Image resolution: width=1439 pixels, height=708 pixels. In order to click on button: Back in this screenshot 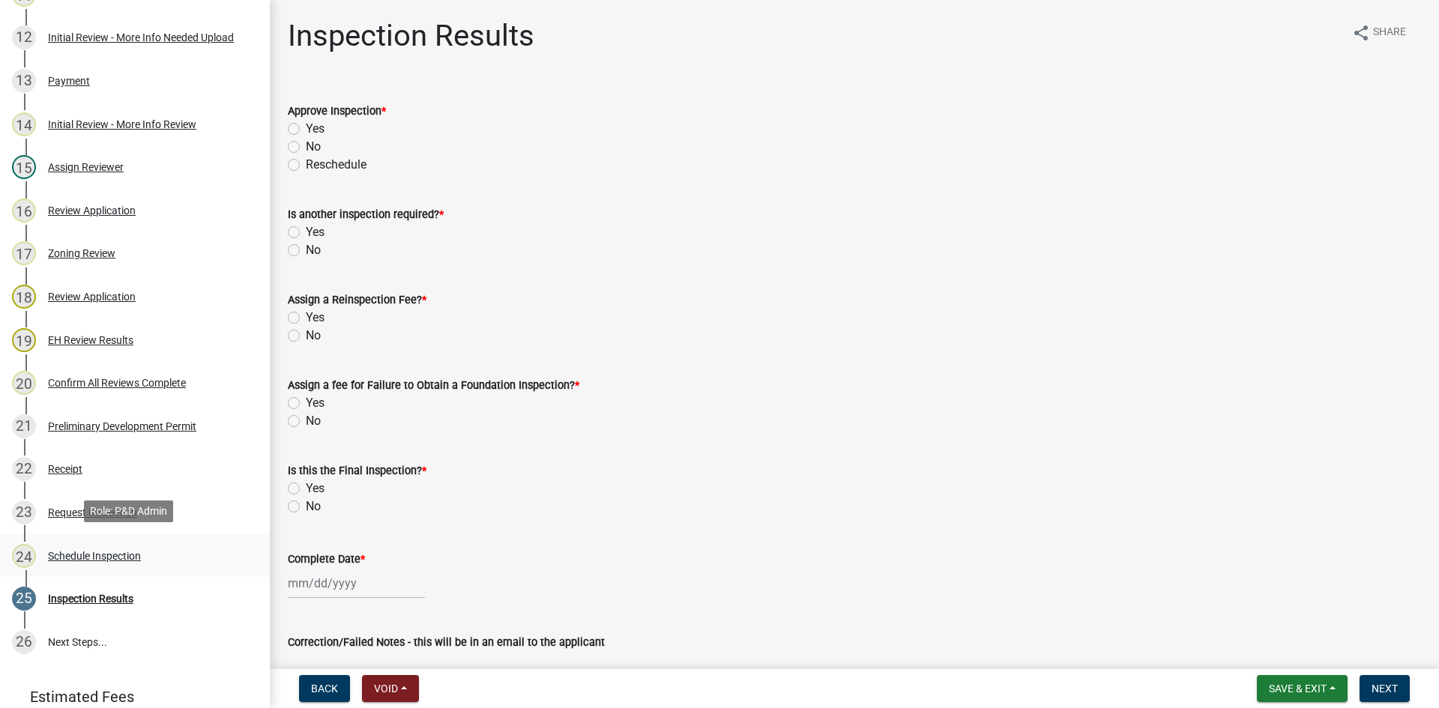, I will do `click(324, 689)`.